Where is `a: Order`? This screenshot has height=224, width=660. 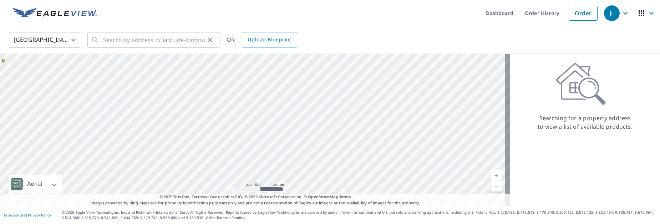
a: Order is located at coordinates (583, 13).